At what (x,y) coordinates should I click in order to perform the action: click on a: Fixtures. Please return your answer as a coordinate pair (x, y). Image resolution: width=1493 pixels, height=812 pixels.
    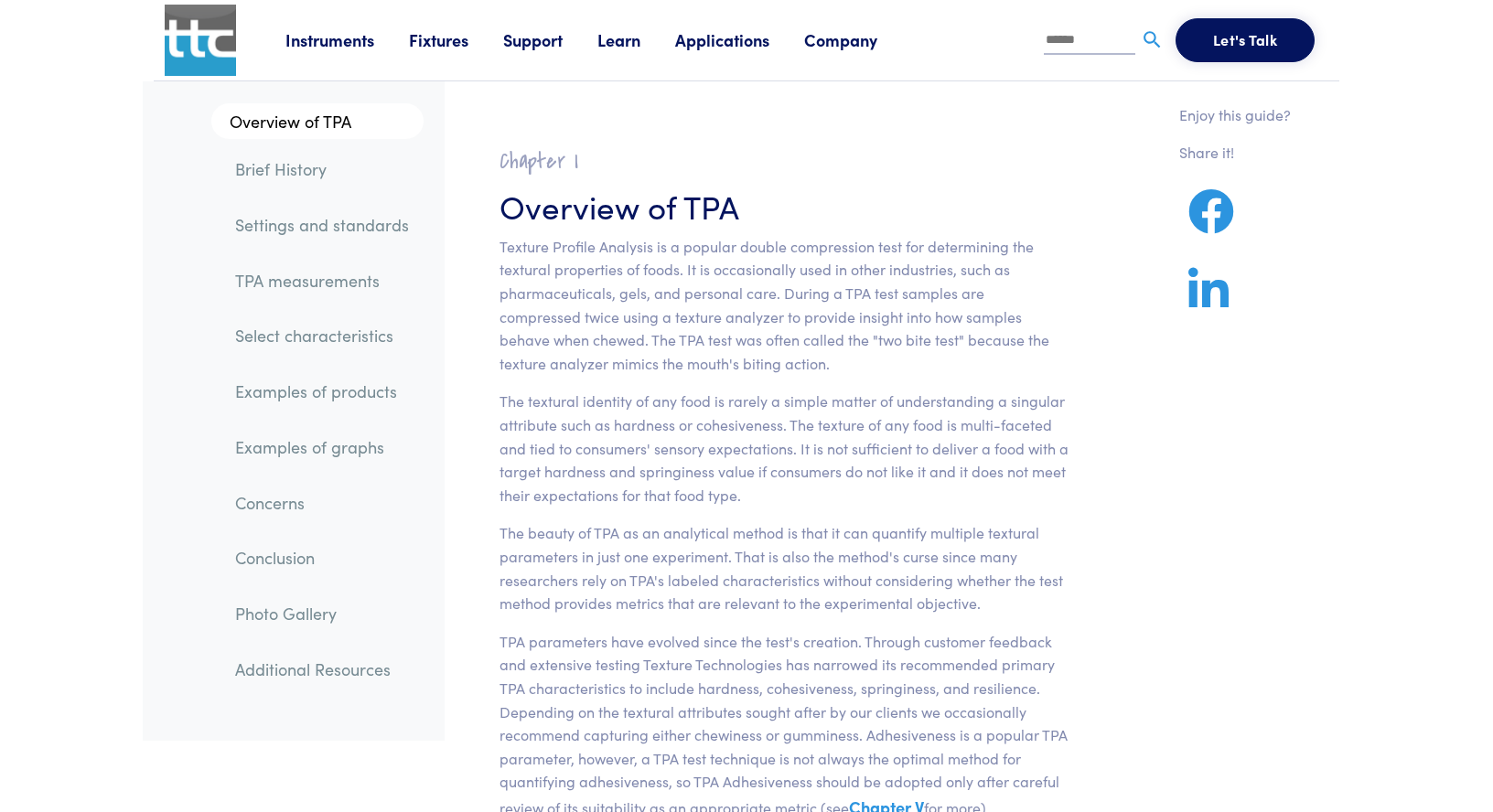
    Looking at the image, I should click on (456, 39).